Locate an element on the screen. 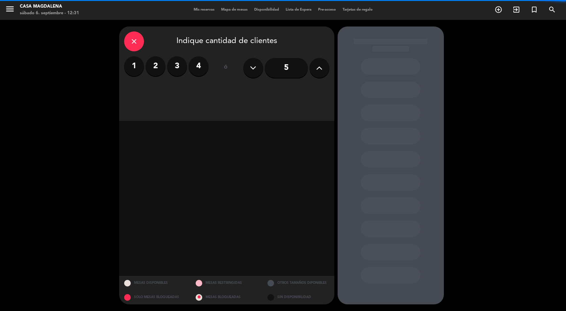  div: Indique cantidad de clientes is located at coordinates (227, 41).